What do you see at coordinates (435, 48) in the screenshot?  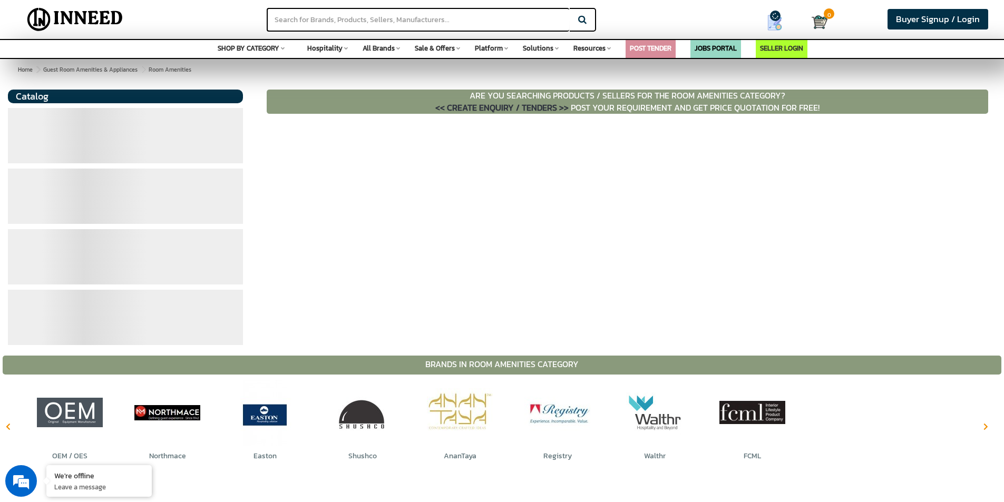 I see `span: Sale & Offers` at bounding box center [435, 48].